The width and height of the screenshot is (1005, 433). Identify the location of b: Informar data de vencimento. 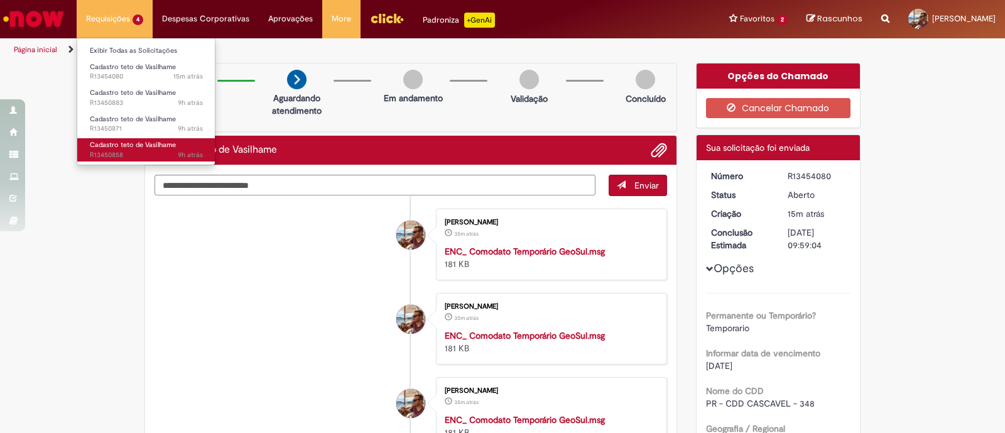
(764, 353).